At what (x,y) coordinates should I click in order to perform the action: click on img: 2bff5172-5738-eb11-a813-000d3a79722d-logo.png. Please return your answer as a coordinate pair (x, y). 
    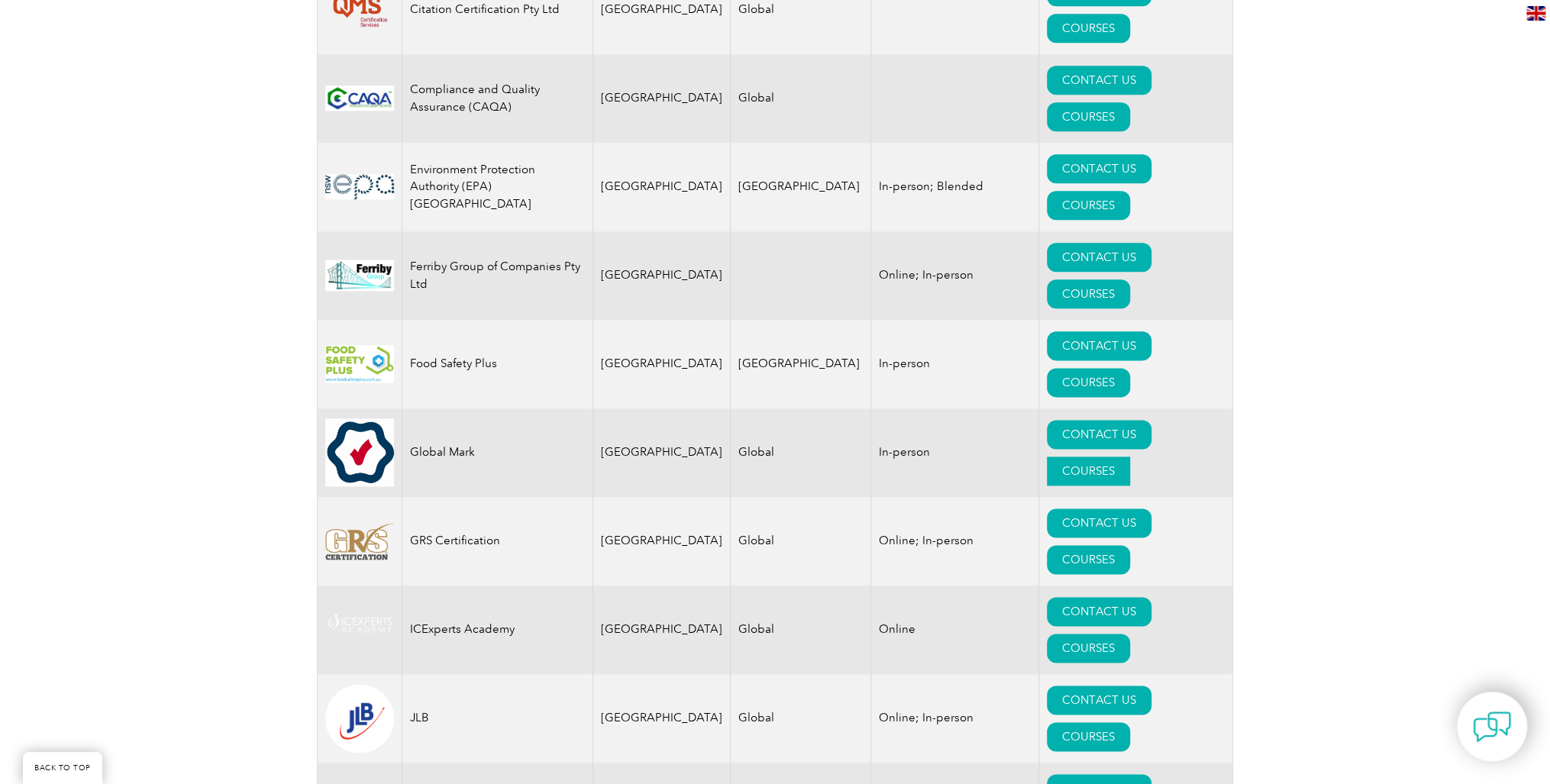
    Looking at the image, I should click on (359, 628).